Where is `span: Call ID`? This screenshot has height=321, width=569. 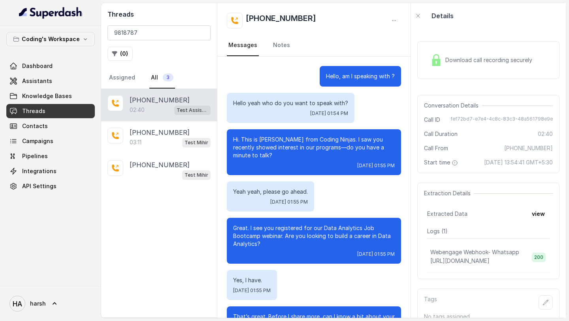 span: Call ID is located at coordinates (432, 120).